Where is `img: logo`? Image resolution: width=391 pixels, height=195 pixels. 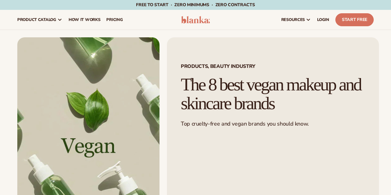 img: logo is located at coordinates (196, 20).